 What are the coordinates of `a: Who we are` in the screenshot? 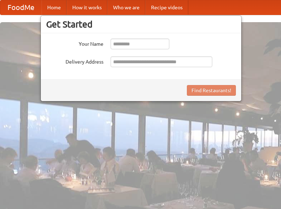 It's located at (126, 8).